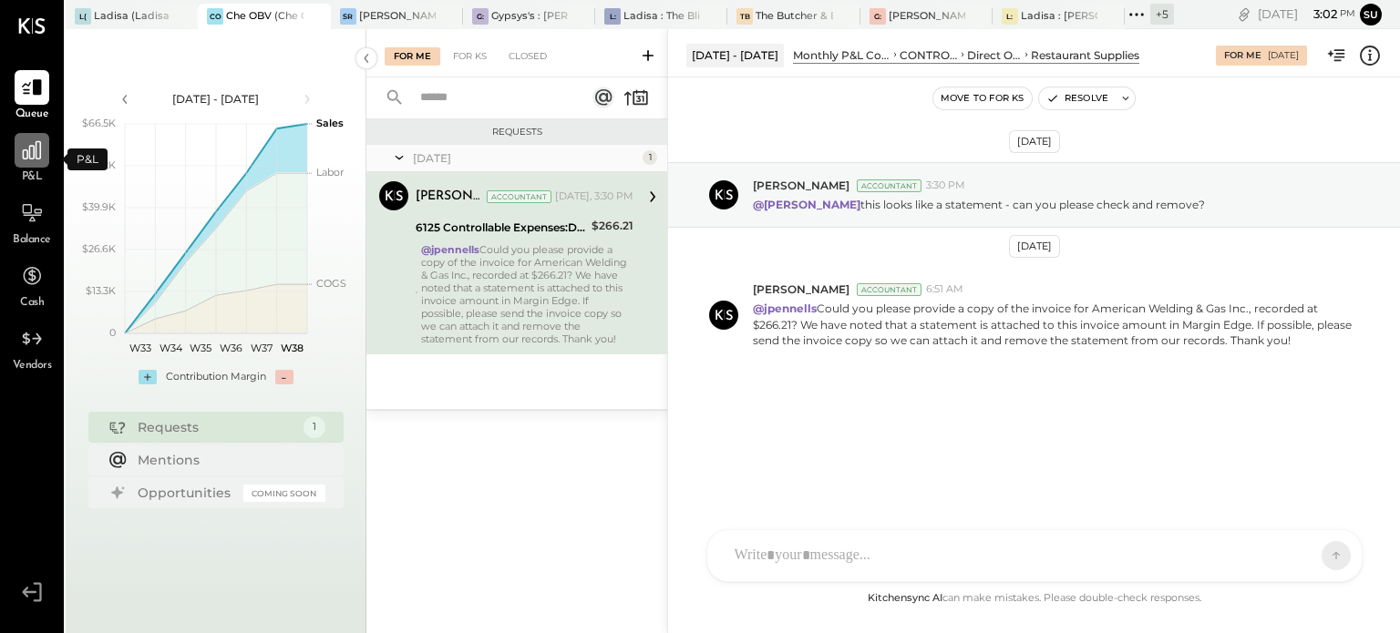  What do you see at coordinates (330, 123) in the screenshot?
I see `text: Sales` at bounding box center [330, 123].